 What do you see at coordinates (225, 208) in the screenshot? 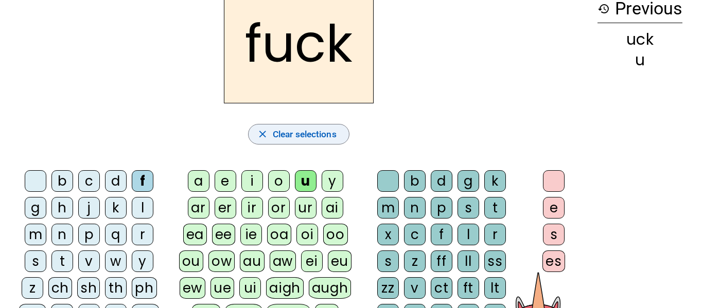
I see `div: er` at bounding box center [225, 208].